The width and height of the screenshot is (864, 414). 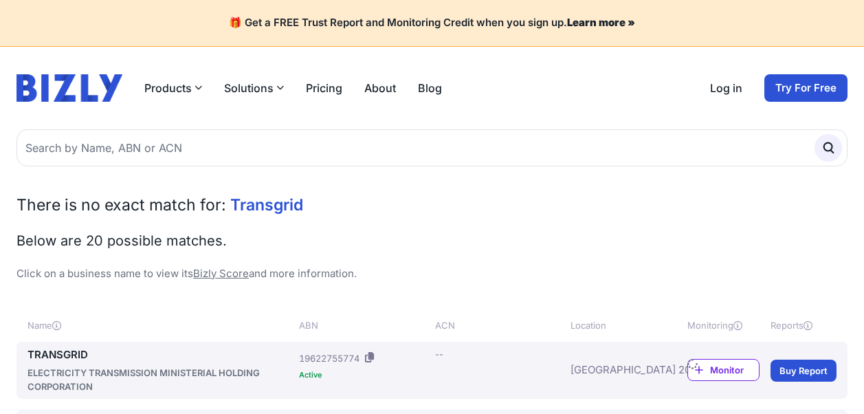 I want to click on a: About, so click(x=380, y=88).